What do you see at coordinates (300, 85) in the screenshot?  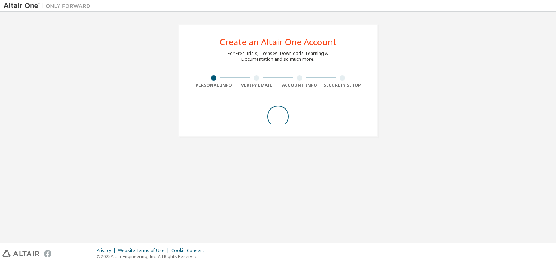 I see `div: Account Info` at bounding box center [300, 85].